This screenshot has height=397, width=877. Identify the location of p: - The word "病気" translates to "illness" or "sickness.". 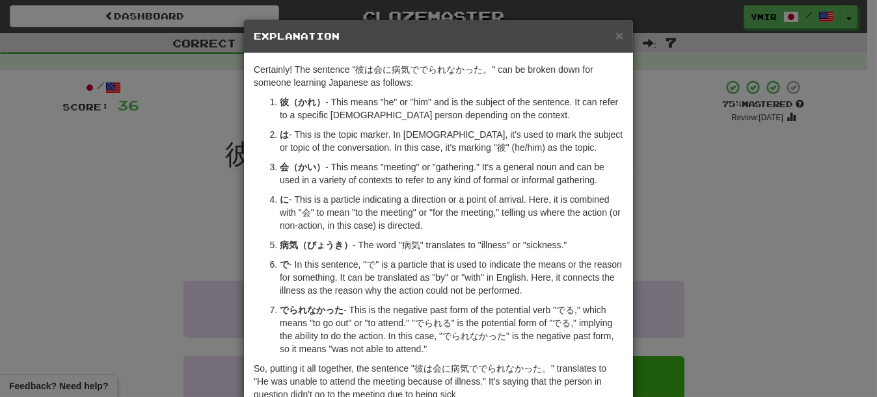
(451, 245).